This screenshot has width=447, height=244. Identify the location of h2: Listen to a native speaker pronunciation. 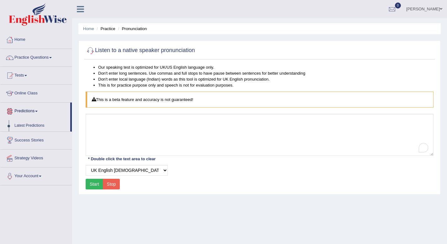
(140, 51).